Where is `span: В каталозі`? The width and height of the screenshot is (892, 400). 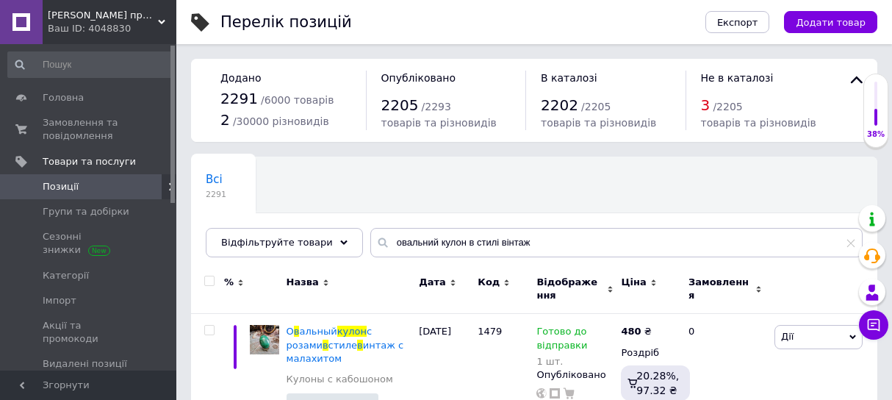
span: В каталозі is located at coordinates (568, 78).